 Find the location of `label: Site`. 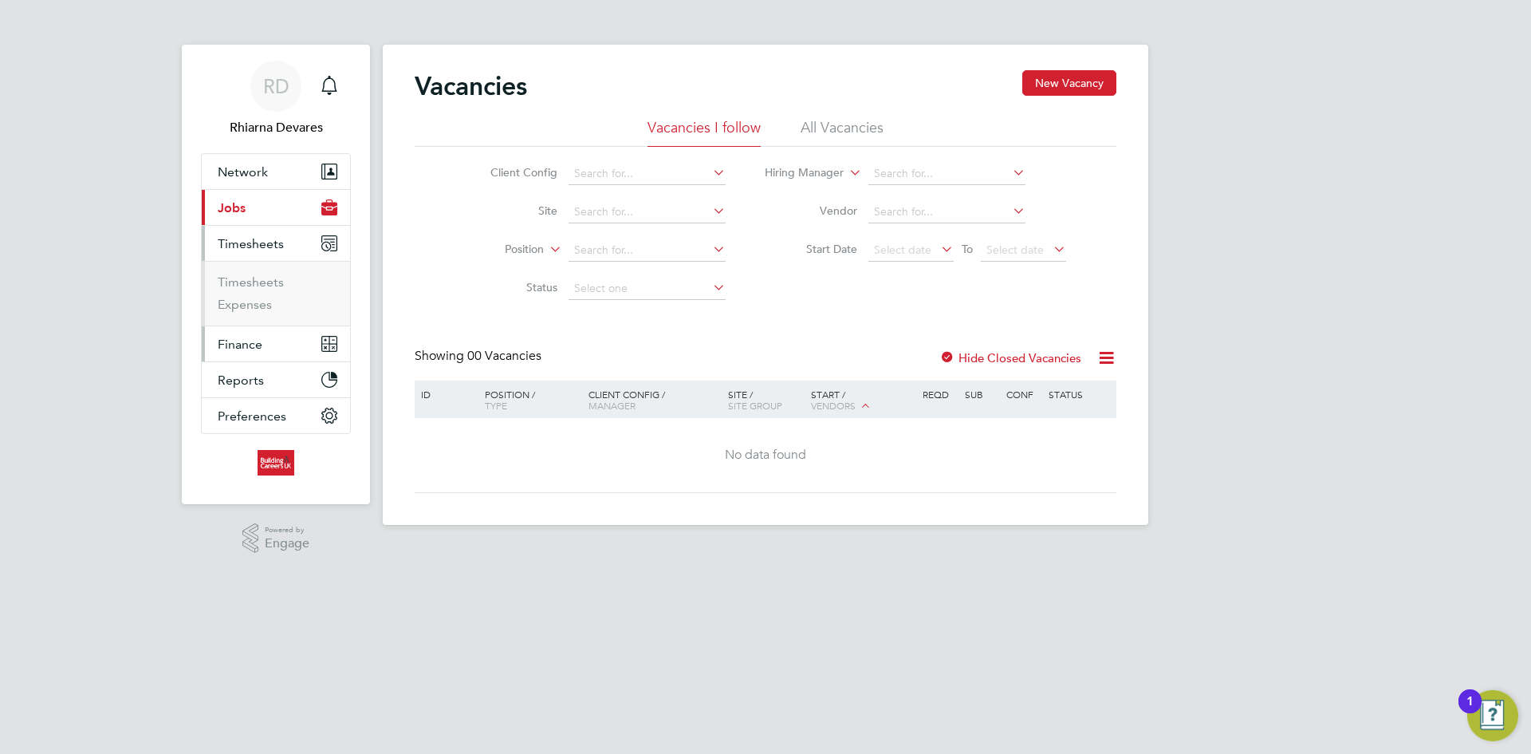

label: Site is located at coordinates (511, 211).